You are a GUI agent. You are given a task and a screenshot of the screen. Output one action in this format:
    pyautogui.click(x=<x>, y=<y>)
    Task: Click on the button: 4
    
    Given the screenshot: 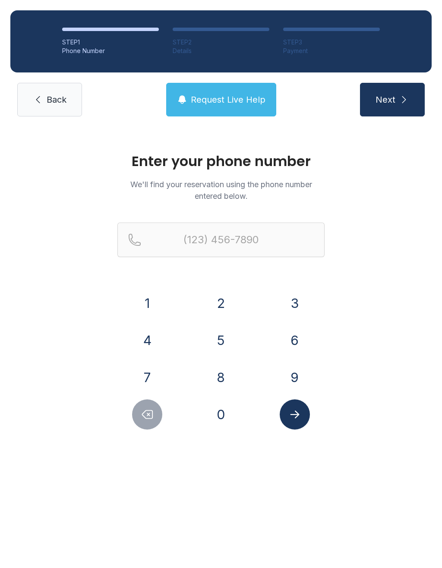 What is the action you would take?
    pyautogui.click(x=147, y=340)
    